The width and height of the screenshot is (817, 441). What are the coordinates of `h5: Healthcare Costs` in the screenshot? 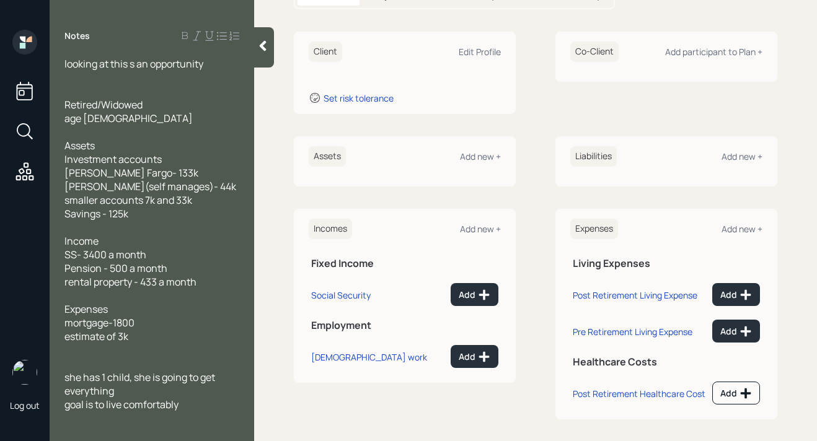 It's located at (666, 362).